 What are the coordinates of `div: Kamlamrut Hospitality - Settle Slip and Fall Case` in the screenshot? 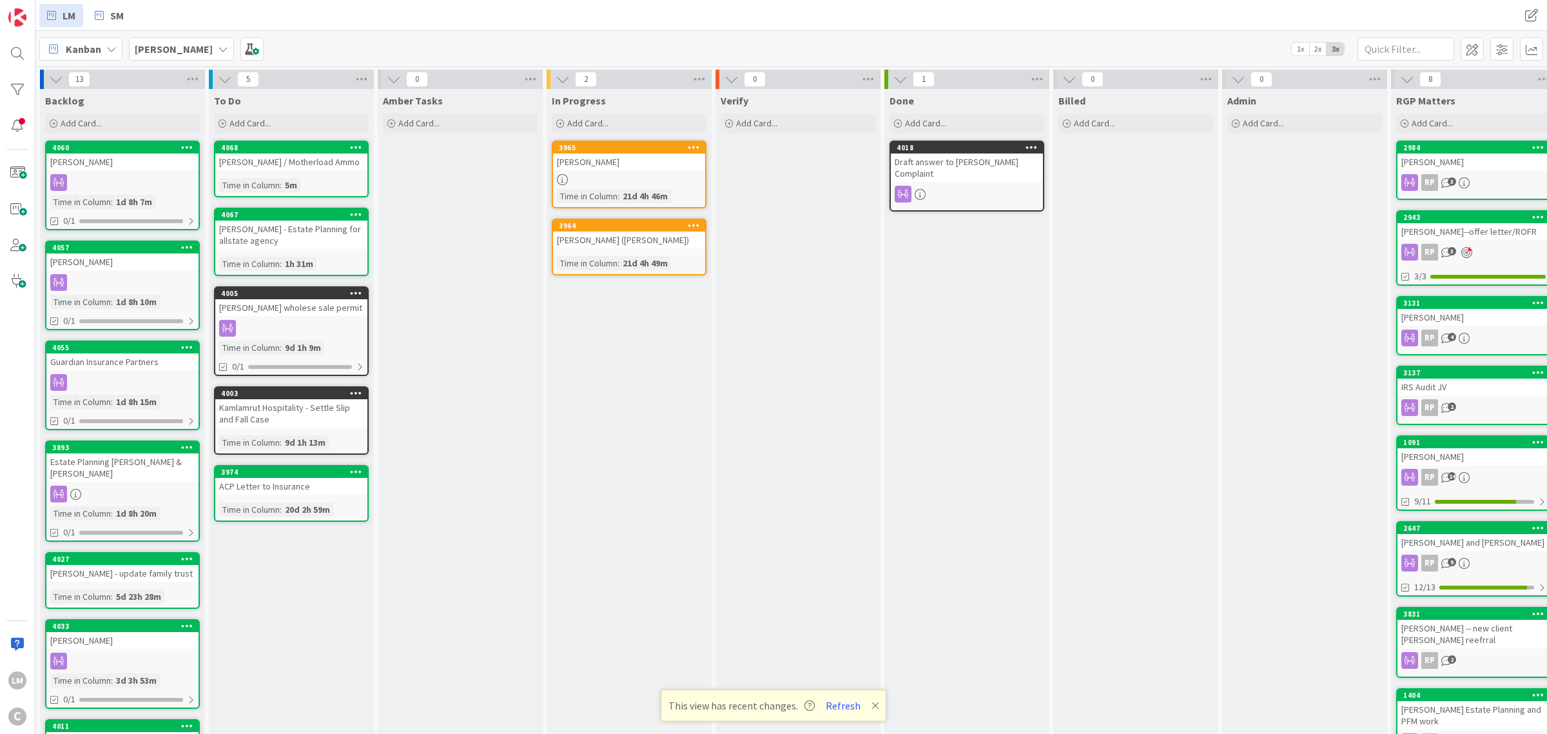 It's located at (291, 413).